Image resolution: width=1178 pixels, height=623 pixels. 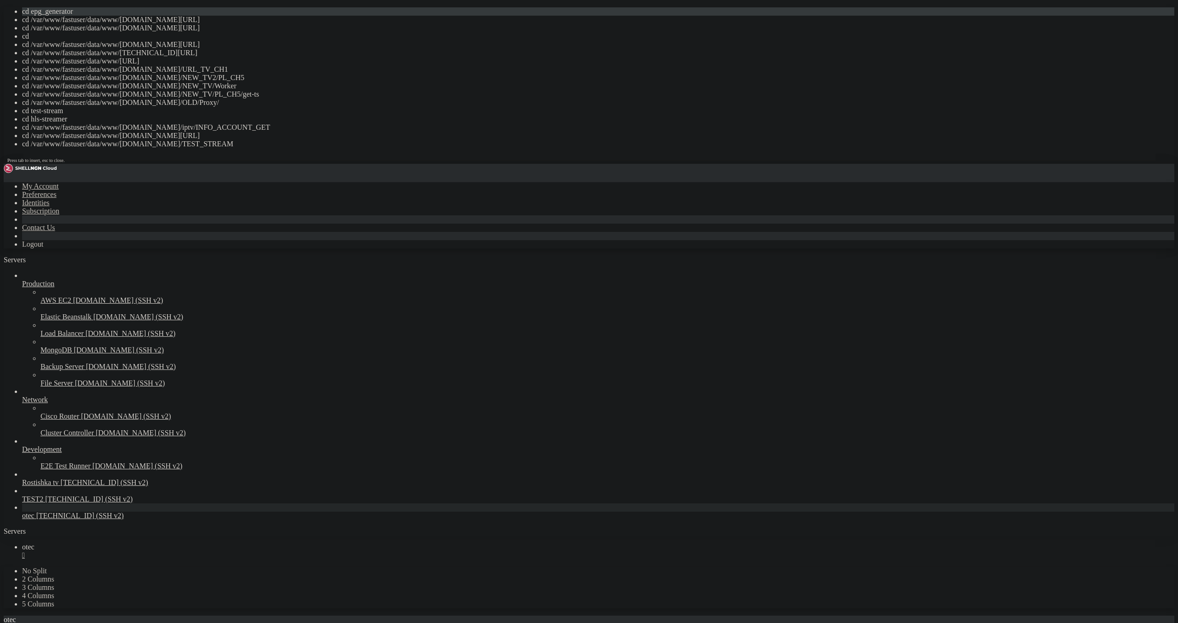 I want to click on a: Development, so click(x=598, y=449).